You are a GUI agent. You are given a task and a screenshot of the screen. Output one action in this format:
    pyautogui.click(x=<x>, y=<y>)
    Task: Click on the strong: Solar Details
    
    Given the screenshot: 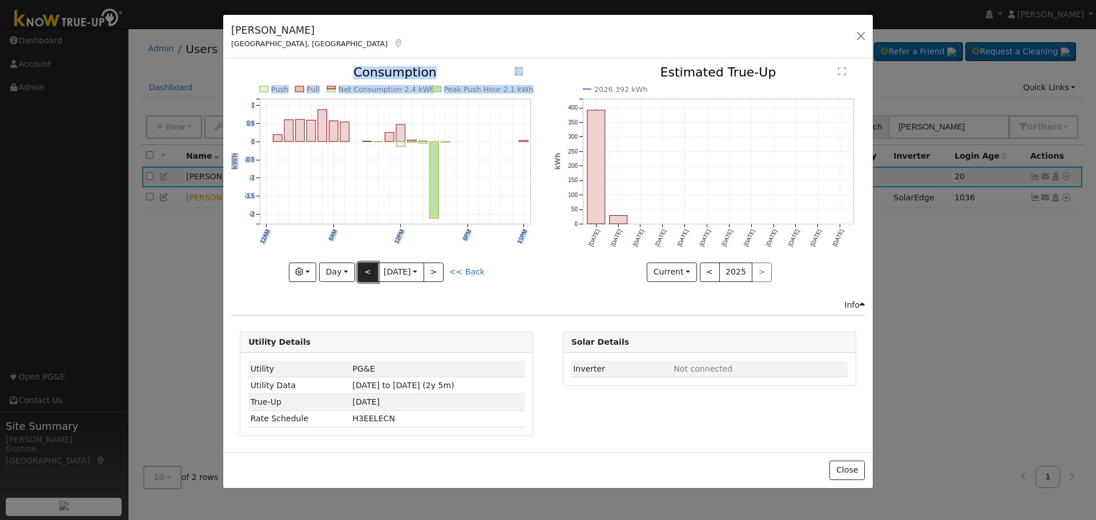 What is the action you would take?
    pyautogui.click(x=600, y=342)
    